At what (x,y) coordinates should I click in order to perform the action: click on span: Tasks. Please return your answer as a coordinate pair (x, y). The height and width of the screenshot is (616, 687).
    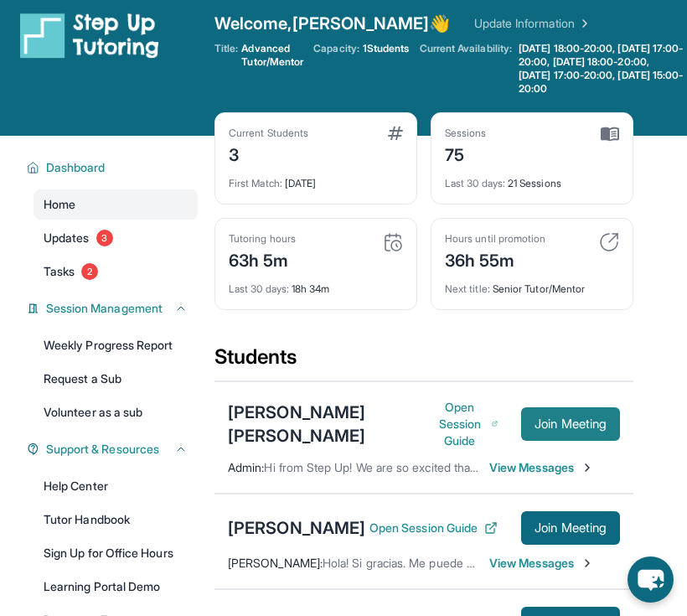
    Looking at the image, I should click on (59, 272).